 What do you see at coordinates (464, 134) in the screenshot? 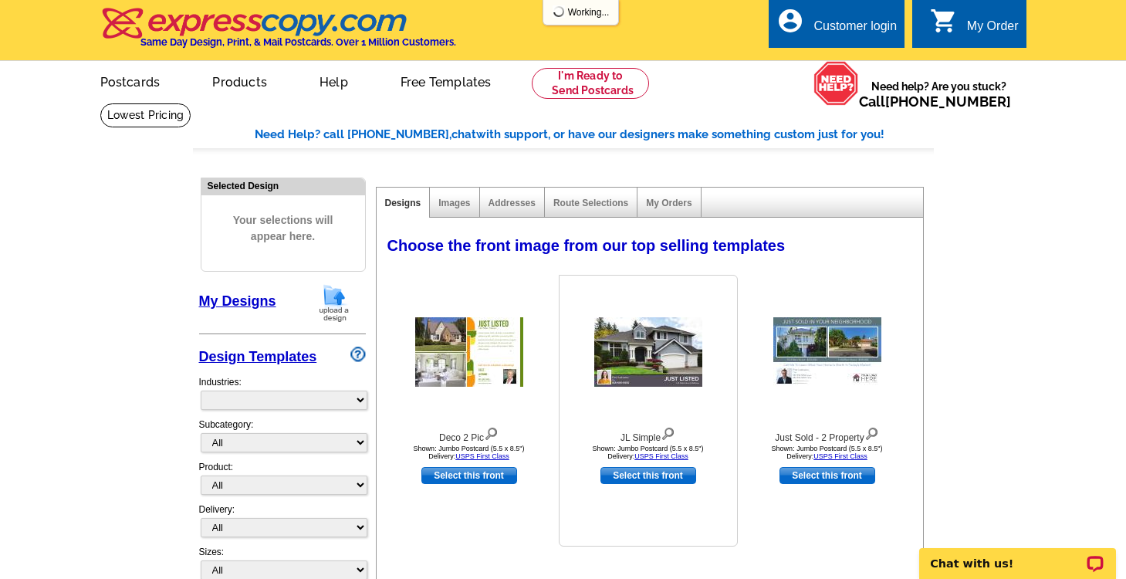
I see `span: chat` at bounding box center [464, 134].